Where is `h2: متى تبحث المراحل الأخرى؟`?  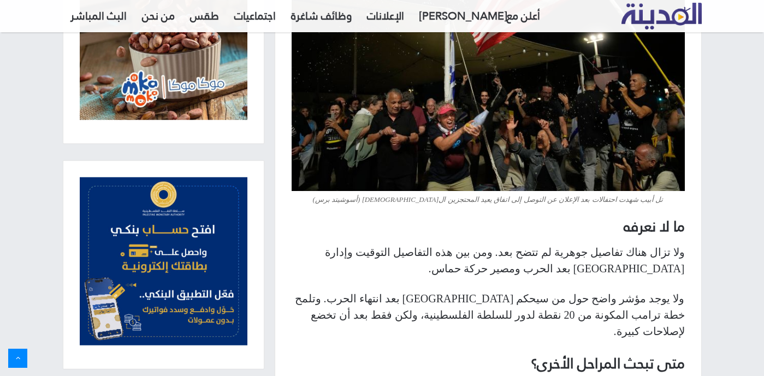
h2: متى تبحث المراحل الأخرى؟ is located at coordinates (488, 364).